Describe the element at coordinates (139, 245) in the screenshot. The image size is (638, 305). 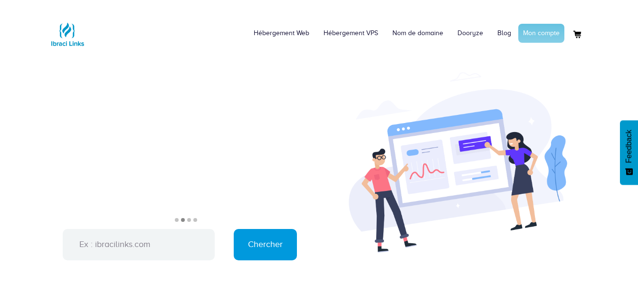
I see `input: Ex : ibracilinks.com` at that location.